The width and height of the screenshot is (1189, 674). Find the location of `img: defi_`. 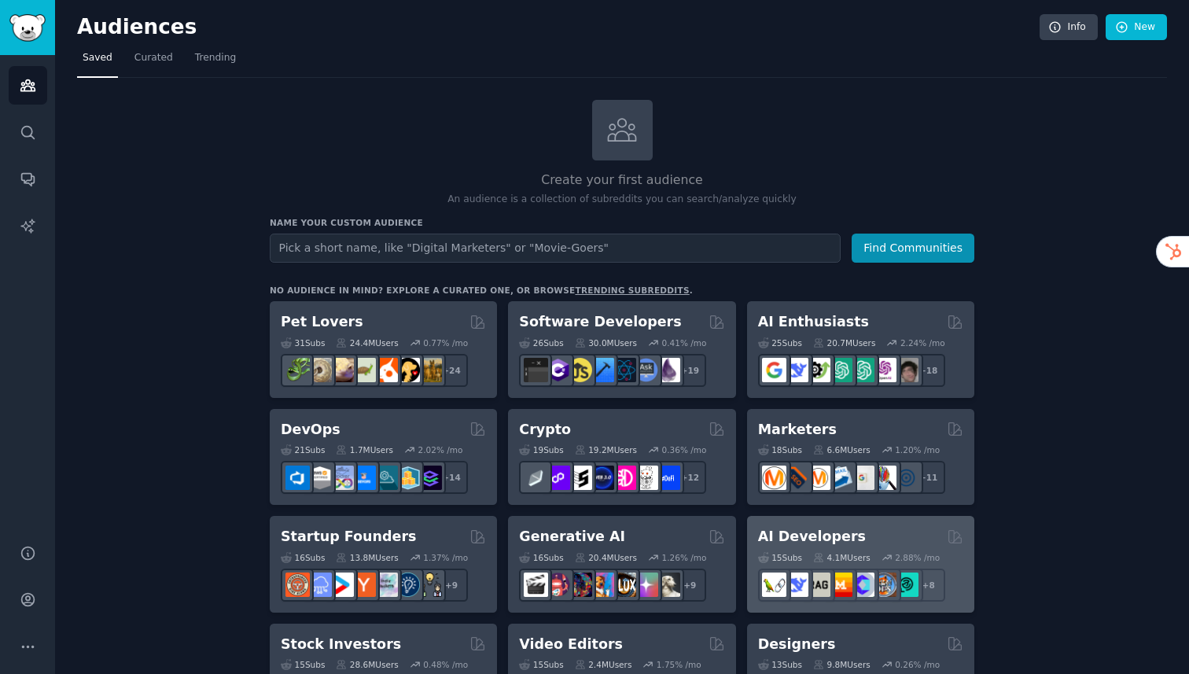

img: defi_ is located at coordinates (668, 477).